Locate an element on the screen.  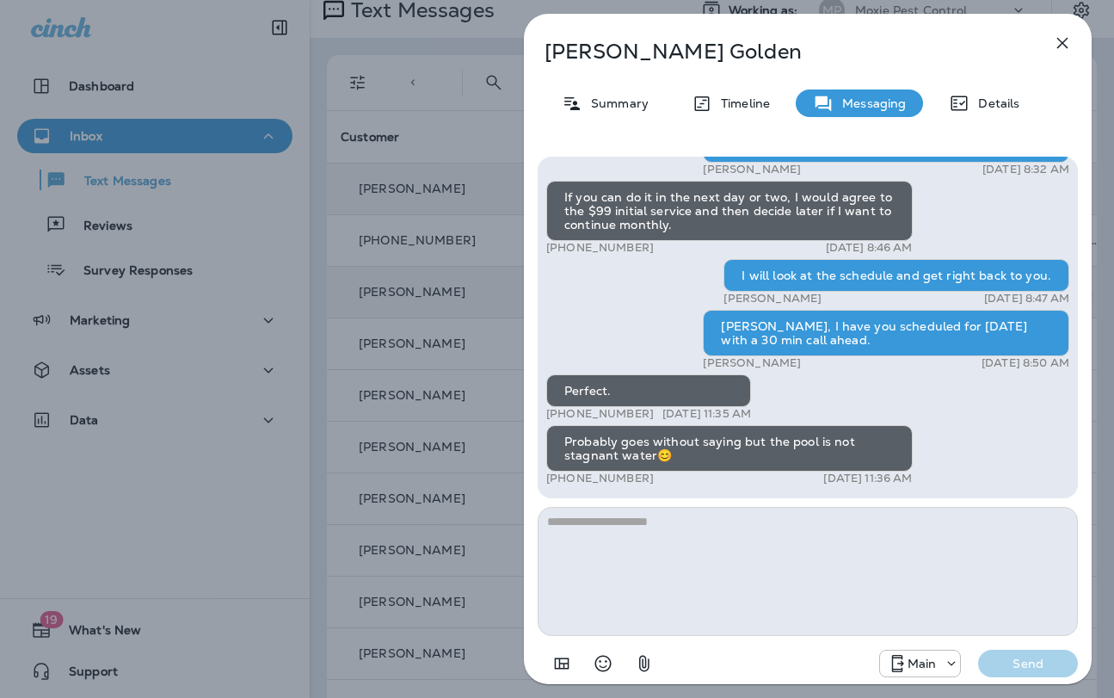
div: If you can do it in the next day or two, I would agree to the $99 initial service and then decide... is located at coordinates (729, 211).